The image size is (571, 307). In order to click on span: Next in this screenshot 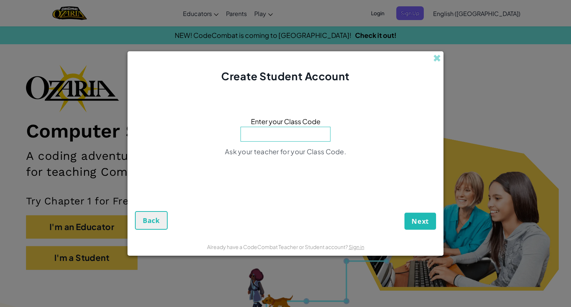, I will do `click(420, 221)`.